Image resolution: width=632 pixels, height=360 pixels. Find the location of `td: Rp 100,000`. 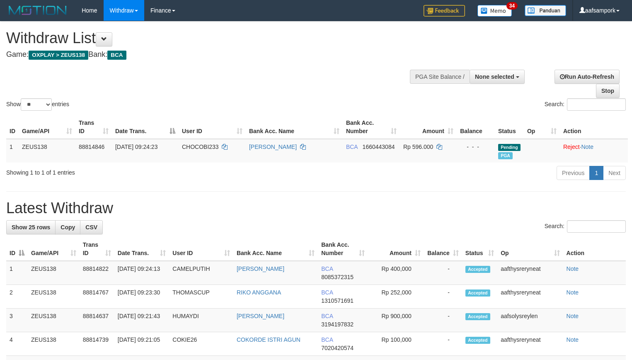

td: Rp 100,000 is located at coordinates (396, 344).